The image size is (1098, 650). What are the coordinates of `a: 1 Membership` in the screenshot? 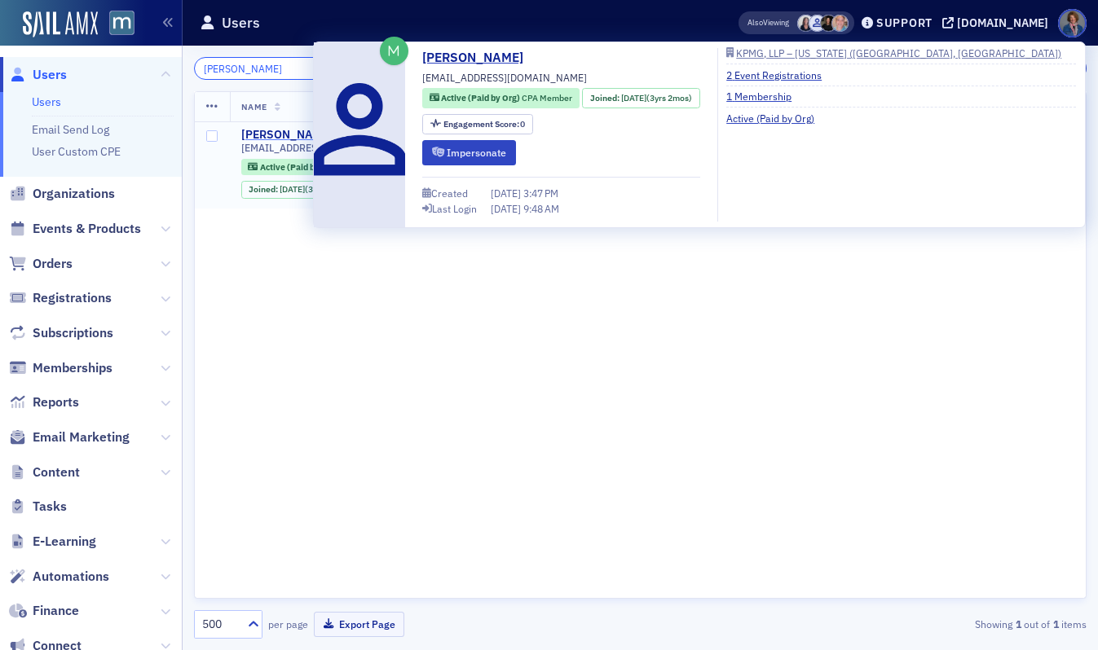 It's located at (765, 96).